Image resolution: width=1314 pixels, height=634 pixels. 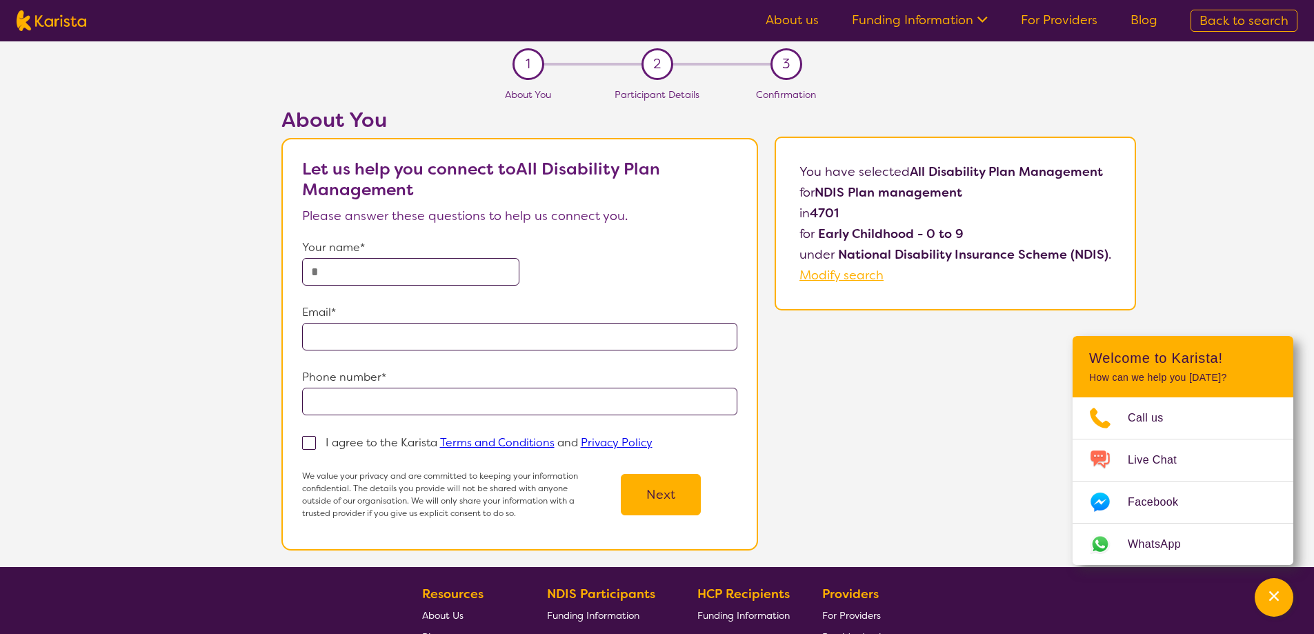 I want to click on div: Channel Menu, so click(x=1183, y=450).